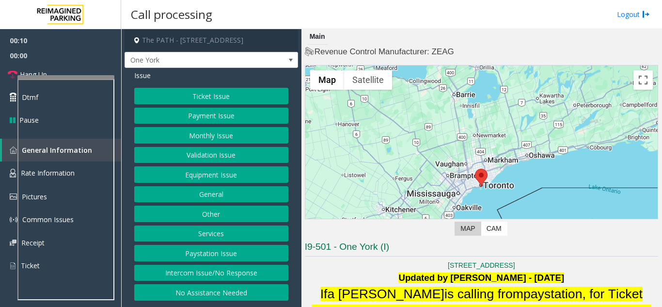  Describe the element at coordinates (211, 234) in the screenshot. I see `button: Services` at that location.